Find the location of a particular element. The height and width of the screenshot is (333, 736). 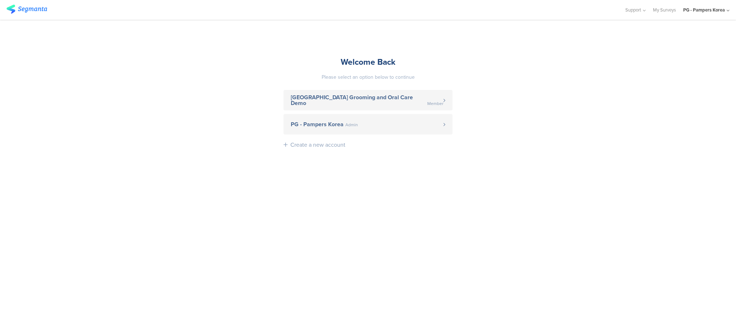

span: Support is located at coordinates (633, 10).